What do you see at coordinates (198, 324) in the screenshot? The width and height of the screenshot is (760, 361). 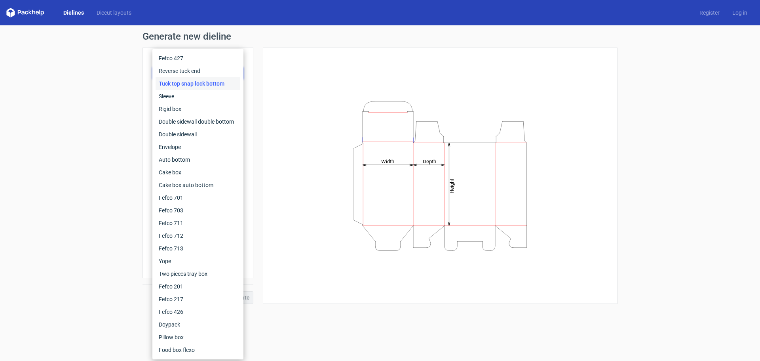 I see `div: Doypack` at bounding box center [198, 324].